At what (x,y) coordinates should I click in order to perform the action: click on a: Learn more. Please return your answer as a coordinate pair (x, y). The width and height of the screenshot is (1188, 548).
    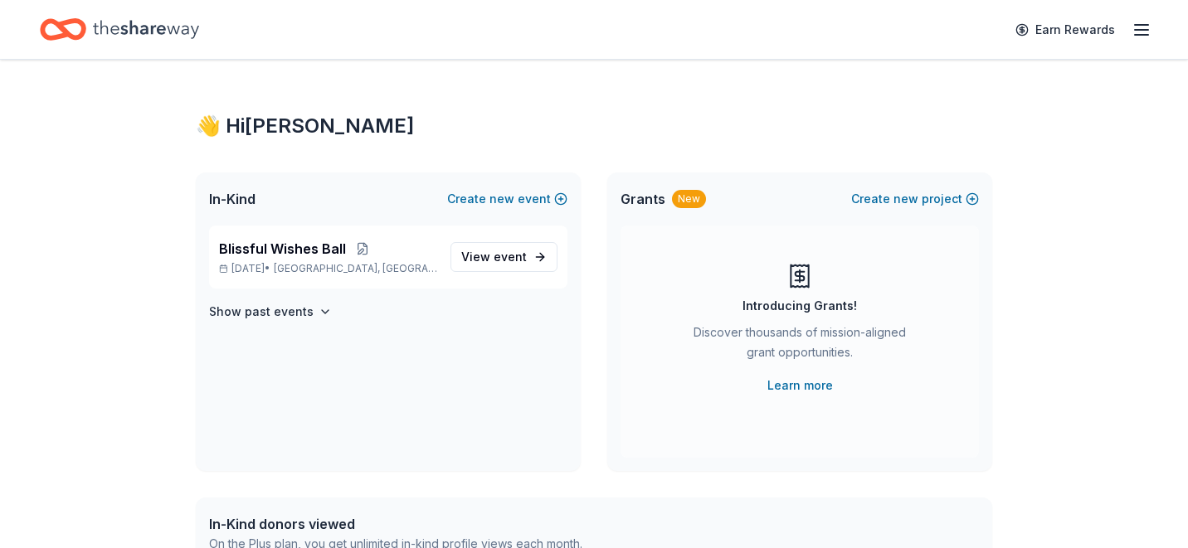
    Looking at the image, I should click on (800, 386).